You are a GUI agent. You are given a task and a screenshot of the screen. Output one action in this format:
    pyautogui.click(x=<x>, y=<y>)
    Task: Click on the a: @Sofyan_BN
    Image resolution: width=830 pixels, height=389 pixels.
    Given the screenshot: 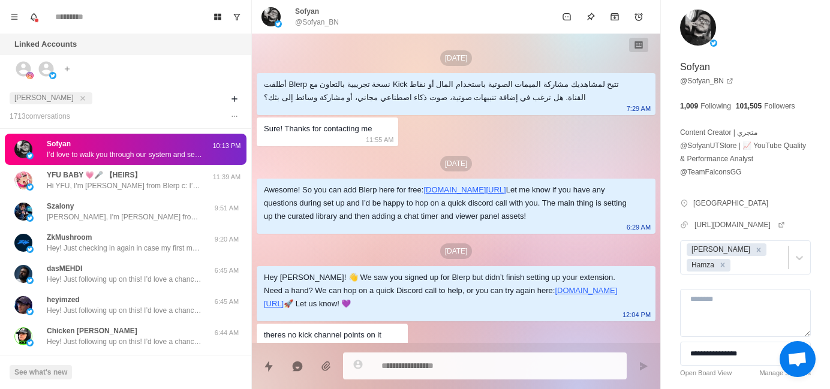 What is the action you would take?
    pyautogui.click(x=707, y=81)
    